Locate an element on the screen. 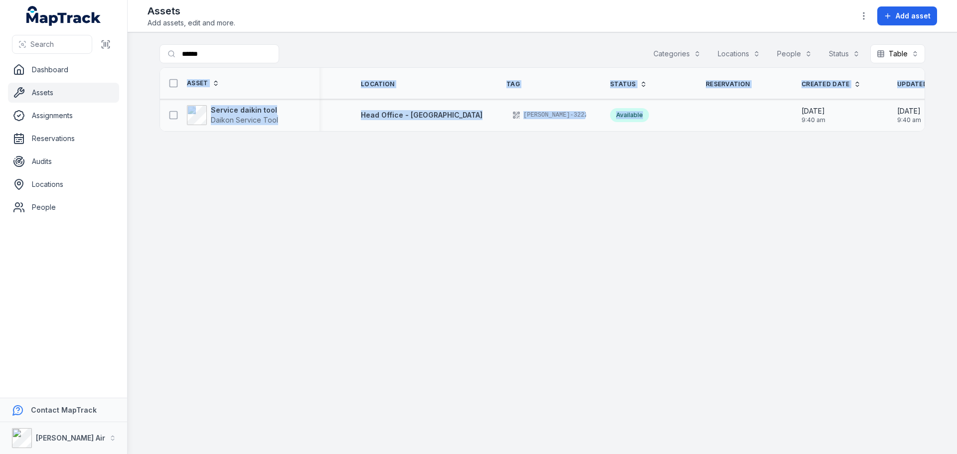  span: Reservation is located at coordinates (727, 84).